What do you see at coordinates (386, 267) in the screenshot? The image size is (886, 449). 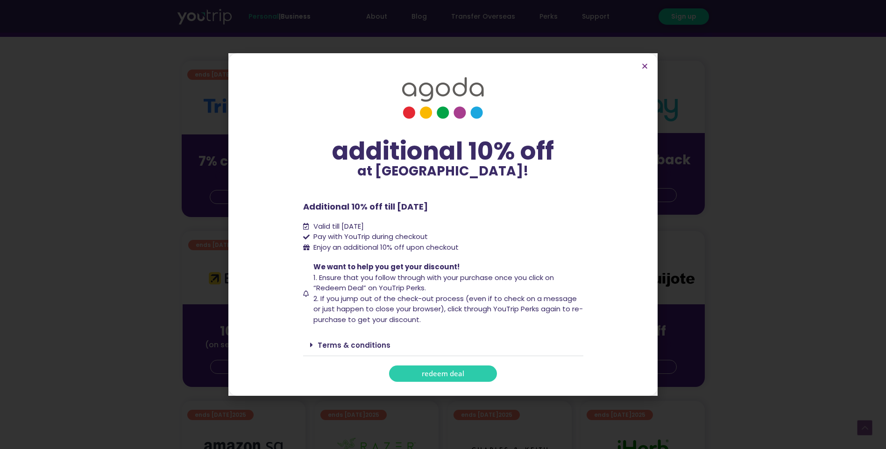 I see `span: We want to help you get your discount!` at bounding box center [386, 267].